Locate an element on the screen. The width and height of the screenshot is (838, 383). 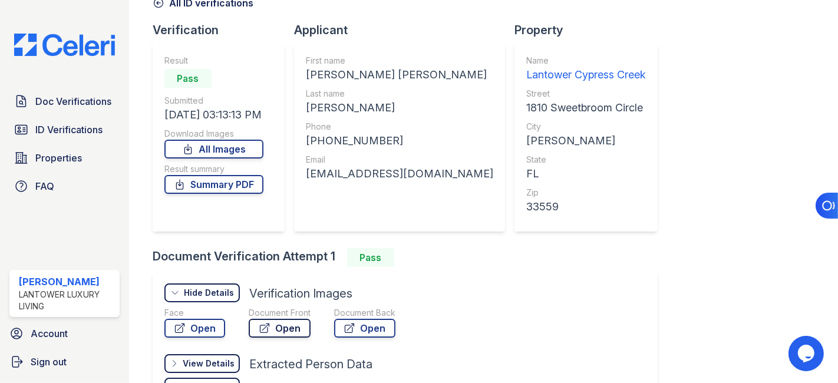
div: Extracted Person Data is located at coordinates (311, 364).